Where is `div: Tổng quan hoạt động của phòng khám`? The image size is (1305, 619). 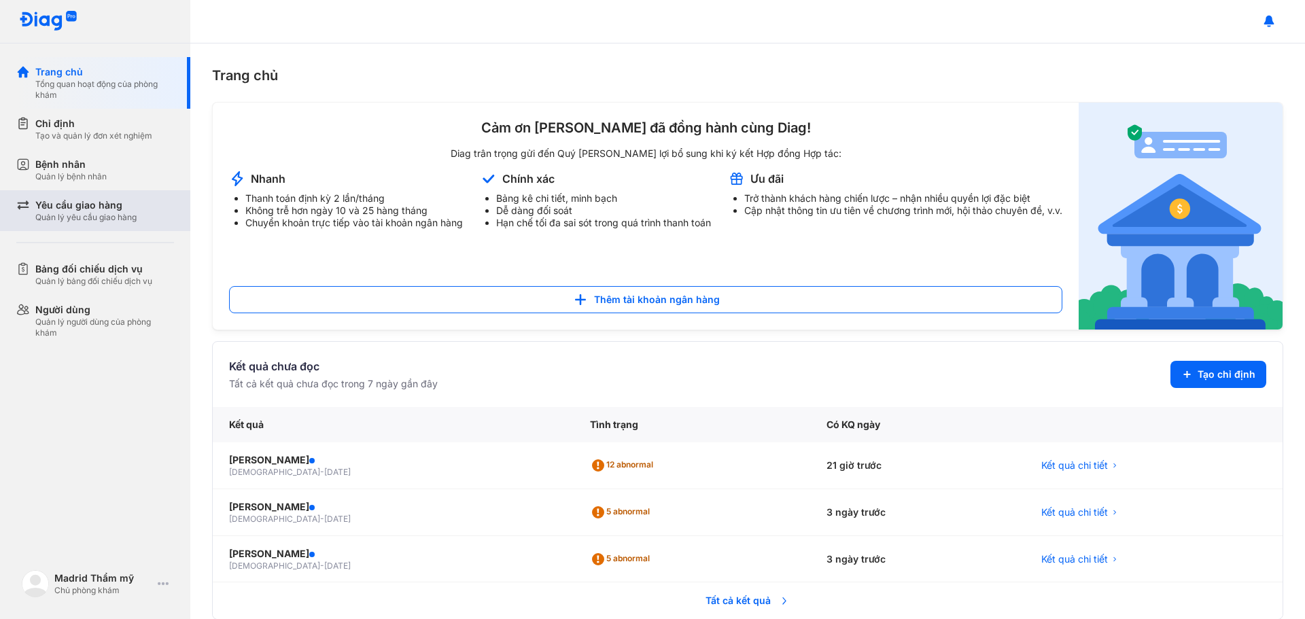
div: Tổng quan hoạt động của phòng khám is located at coordinates (105, 90).